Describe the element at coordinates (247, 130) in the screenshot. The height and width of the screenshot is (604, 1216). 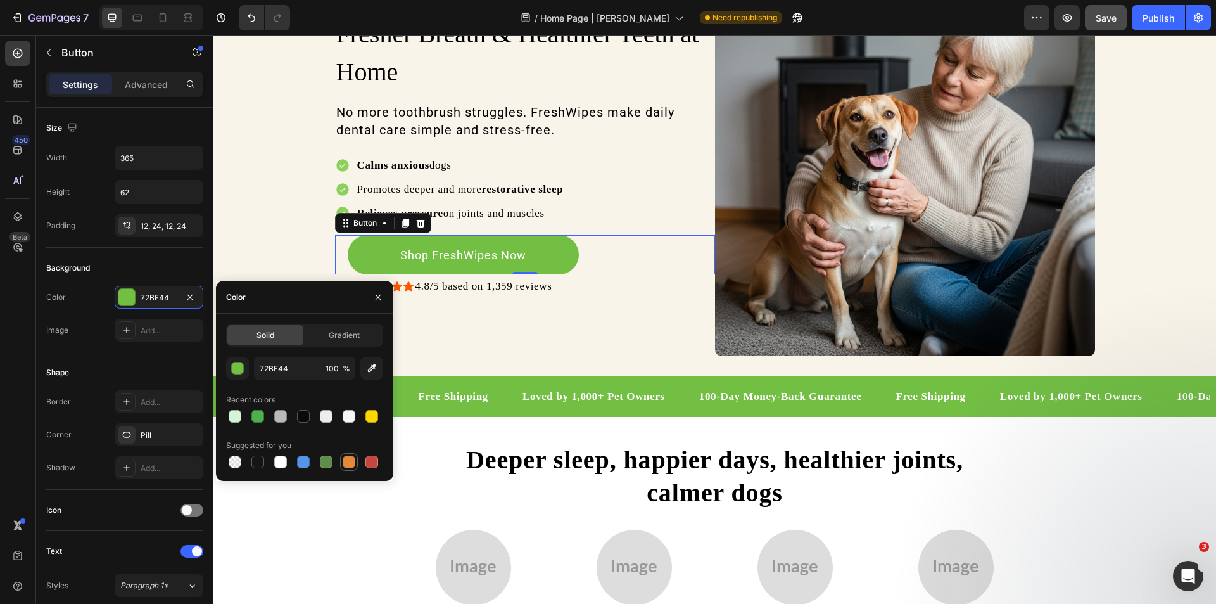
I see `p: dogs` at that location.